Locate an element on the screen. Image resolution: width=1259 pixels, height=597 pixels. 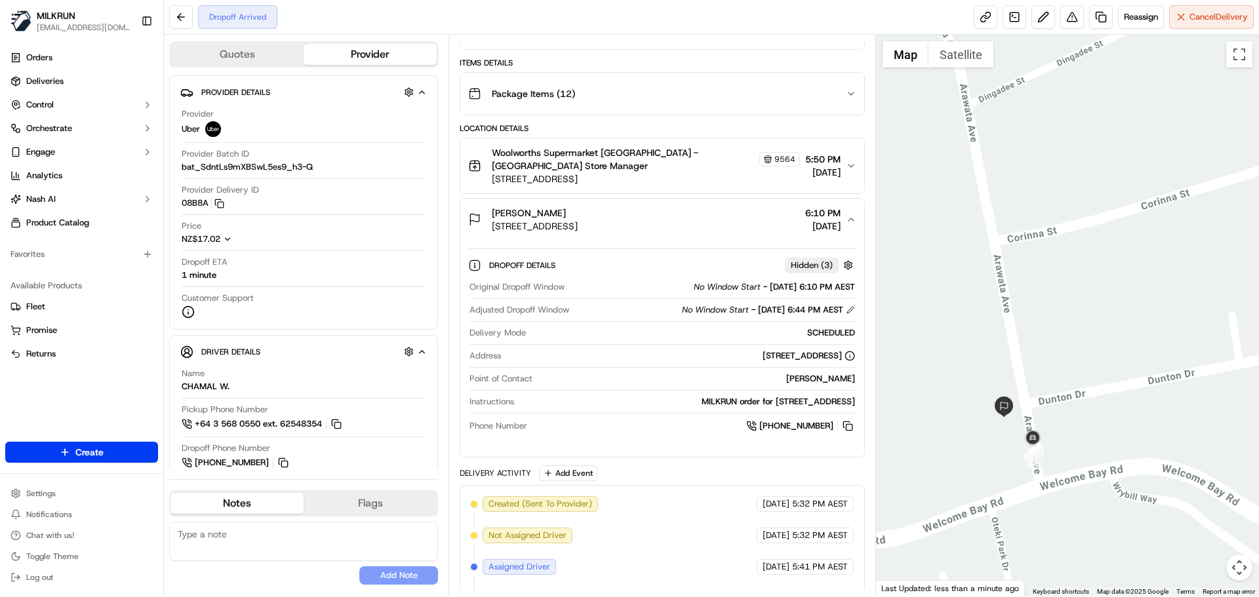
span: Cancel Delivery is located at coordinates (1219, 17).